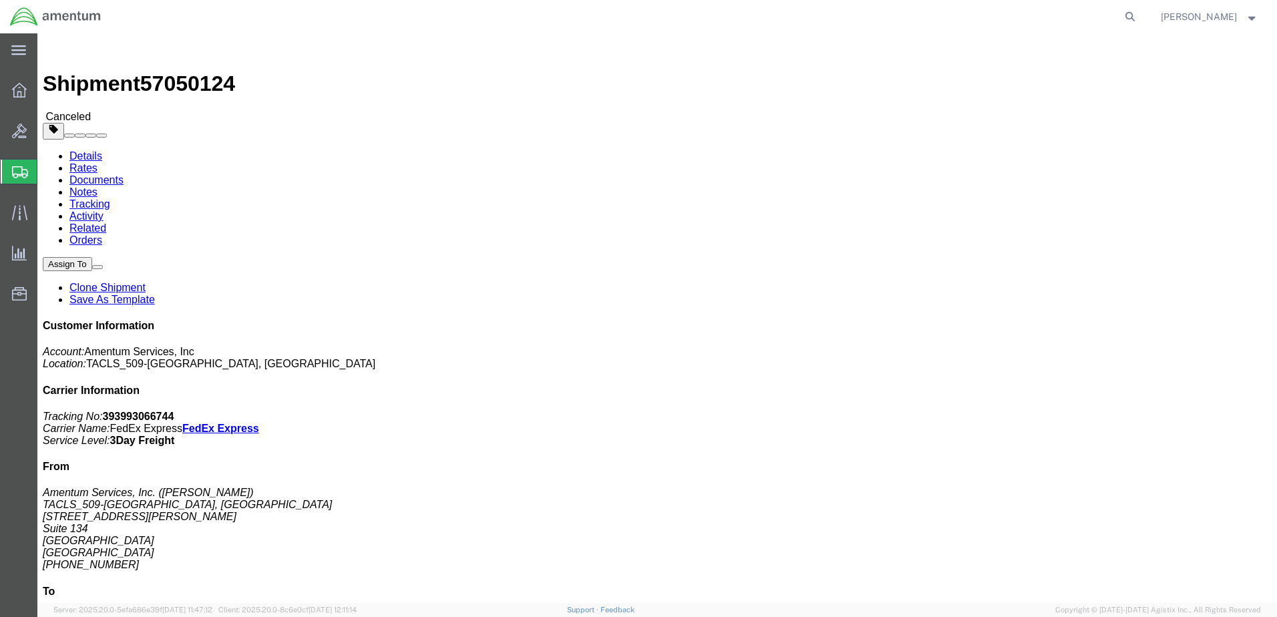  I want to click on span: Tony Martorell, so click(1199, 17).